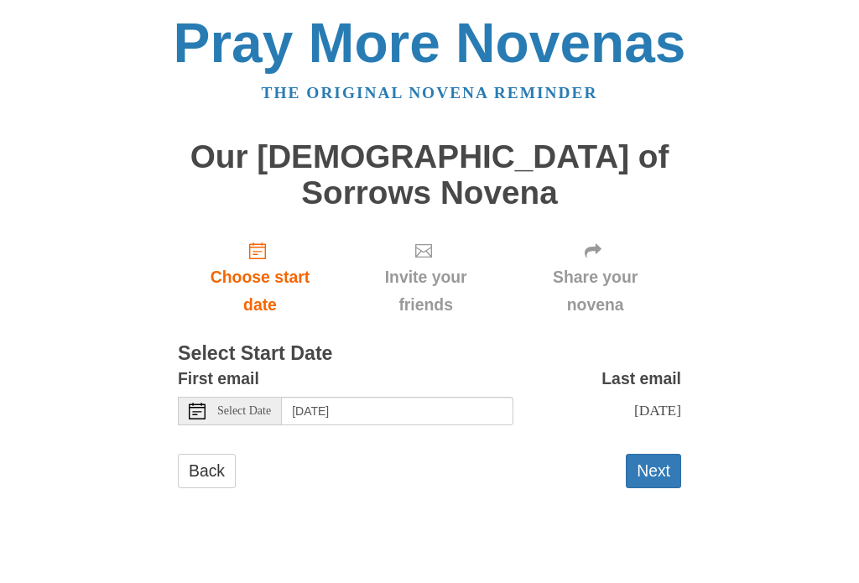  What do you see at coordinates (260, 277) in the screenshot?
I see `a: Choose start date` at bounding box center [260, 277].